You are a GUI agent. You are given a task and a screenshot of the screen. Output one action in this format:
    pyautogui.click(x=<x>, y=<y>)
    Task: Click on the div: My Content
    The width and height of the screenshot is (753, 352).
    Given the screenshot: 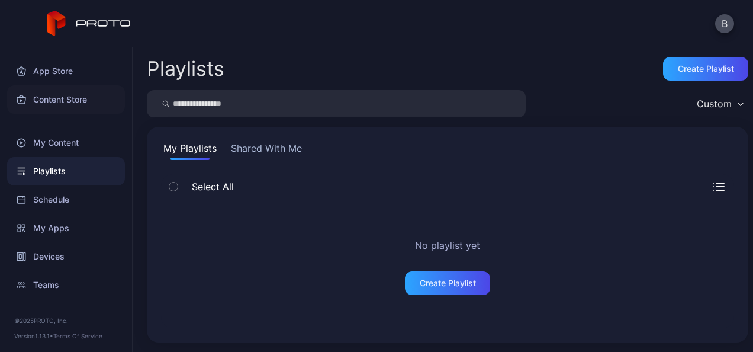 What is the action you would take?
    pyautogui.click(x=66, y=143)
    